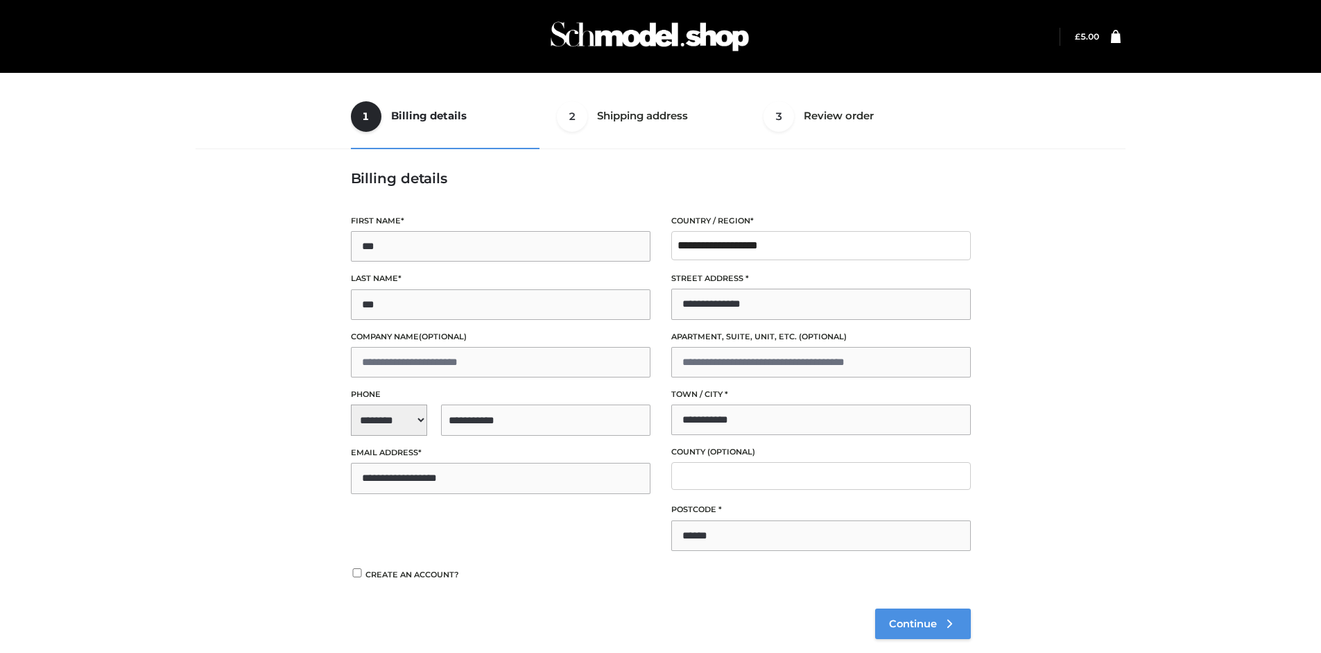  Describe the element at coordinates (501, 394) in the screenshot. I see `label: Phone` at that location.